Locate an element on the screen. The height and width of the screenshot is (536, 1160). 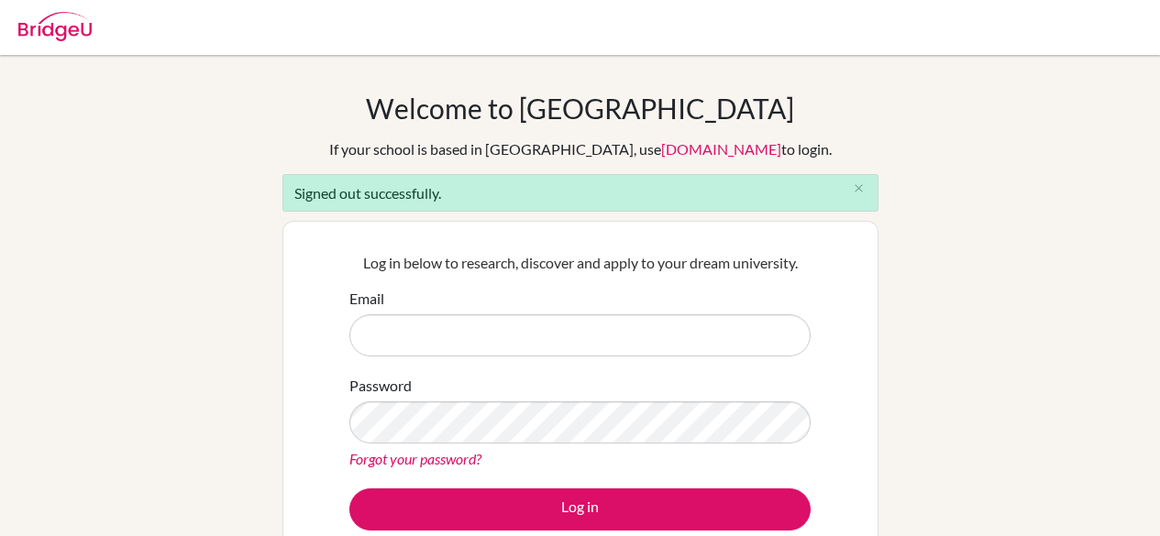
button: Log in is located at coordinates (579, 510).